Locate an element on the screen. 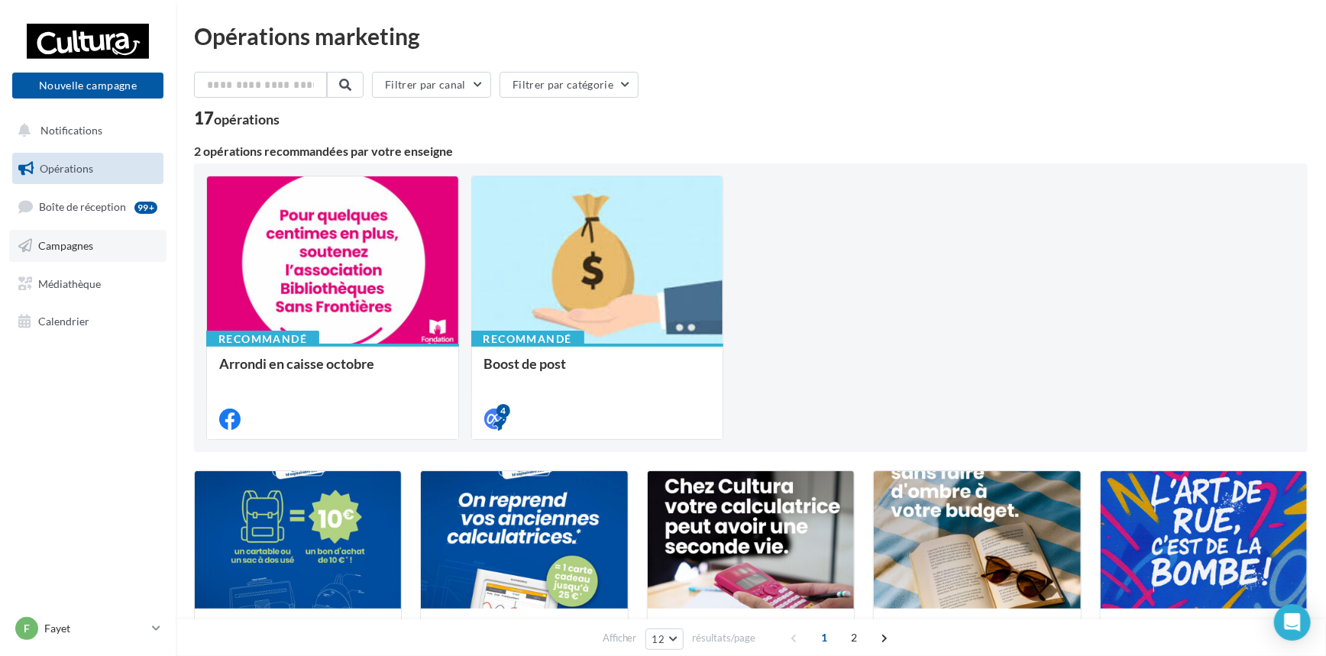  div: Boost de post is located at coordinates (598, 371).